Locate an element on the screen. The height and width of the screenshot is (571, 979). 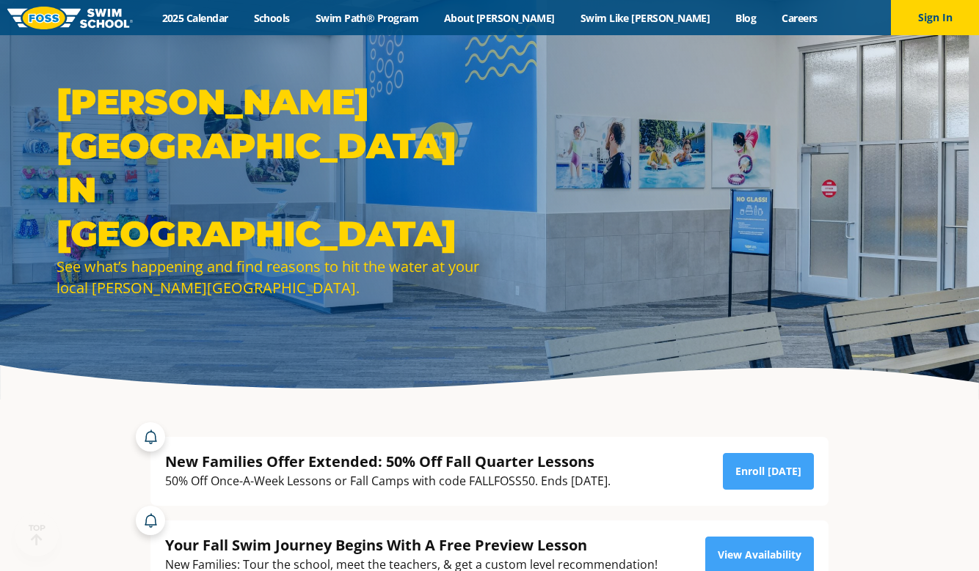
a: Careers is located at coordinates (799, 18).